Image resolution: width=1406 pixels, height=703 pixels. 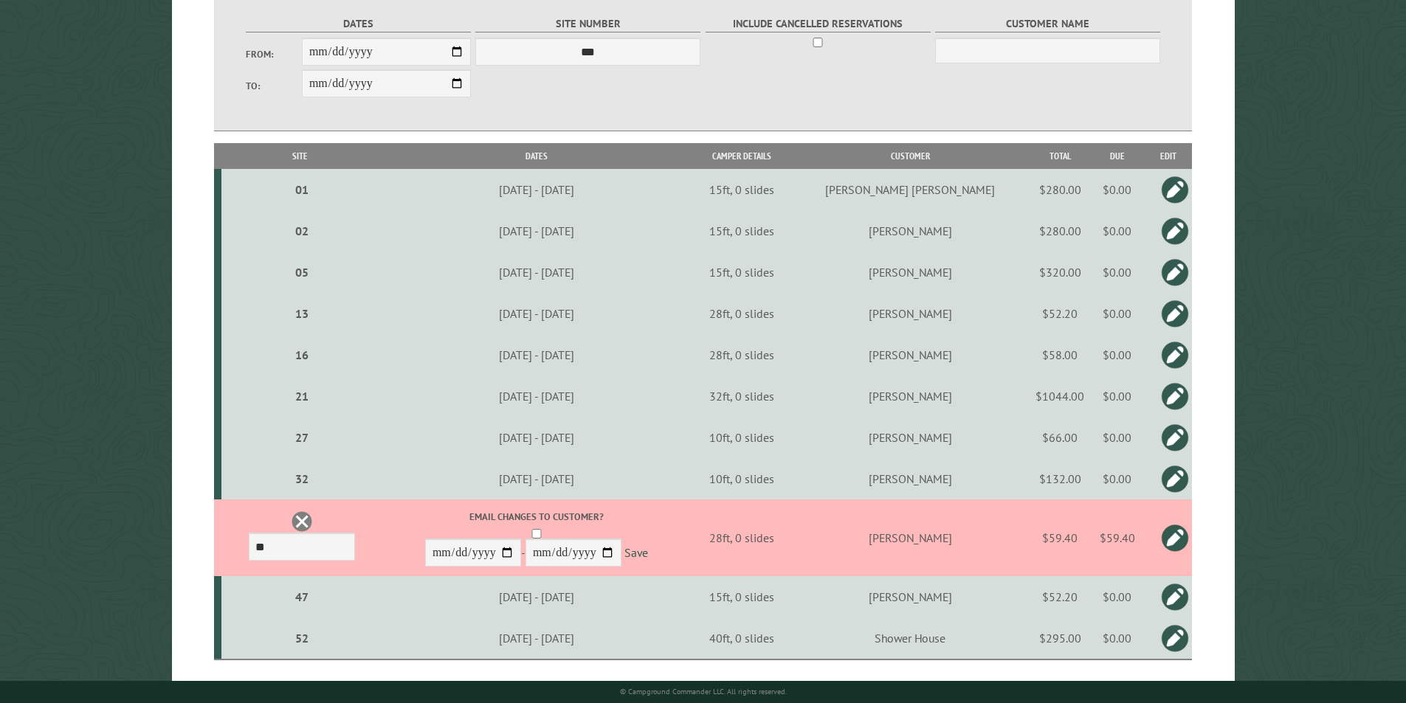 I want to click on th: Due, so click(x=1116, y=156).